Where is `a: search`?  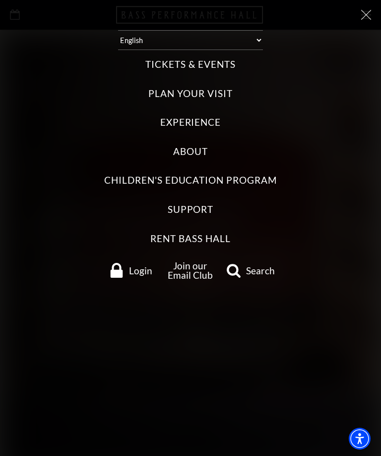
a: search is located at coordinates (250, 271).